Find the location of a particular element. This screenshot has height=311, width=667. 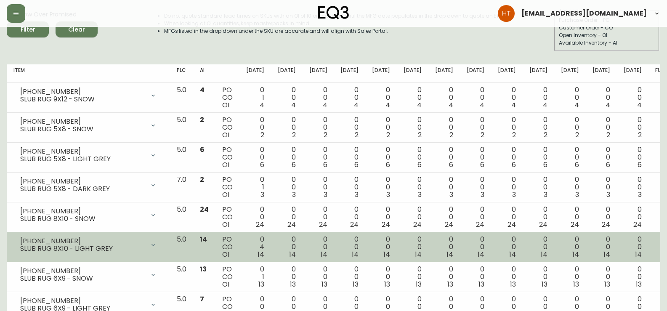

div: 0 4 is located at coordinates (255, 247).